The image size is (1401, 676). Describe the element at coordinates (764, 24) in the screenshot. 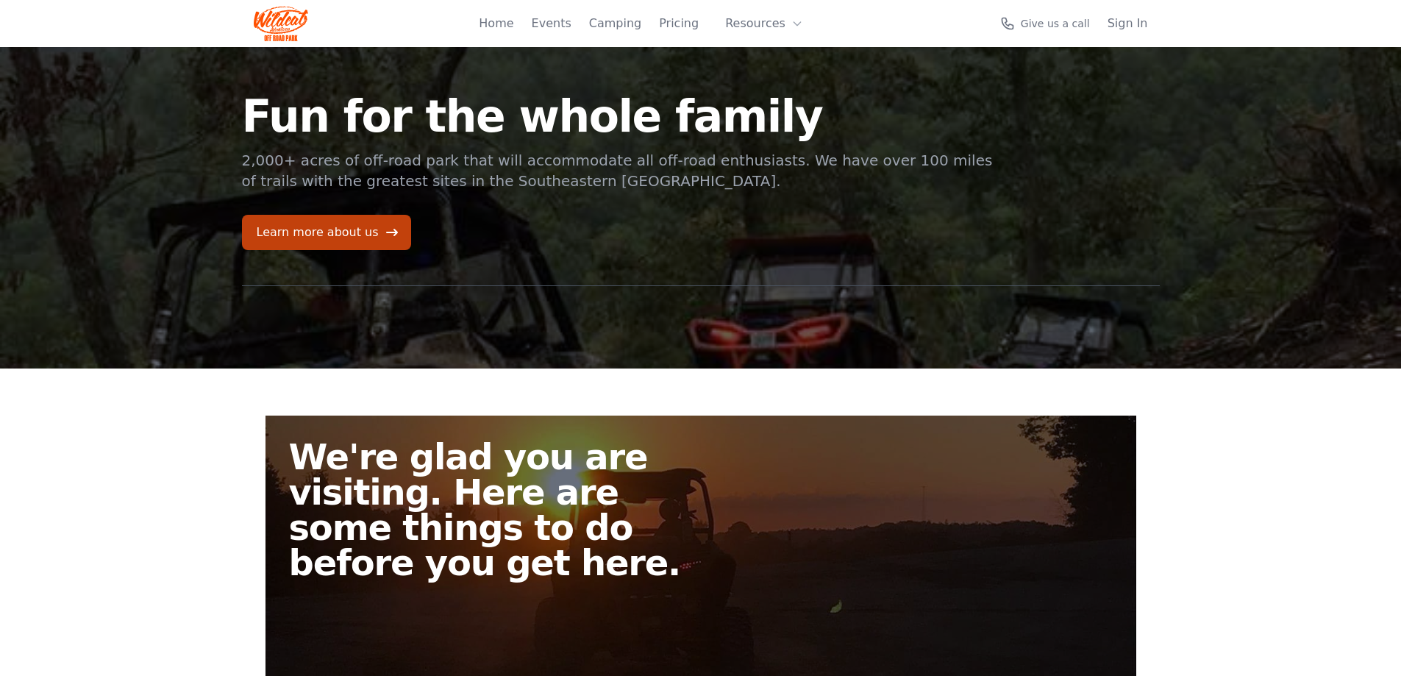

I see `button: Resources` at that location.